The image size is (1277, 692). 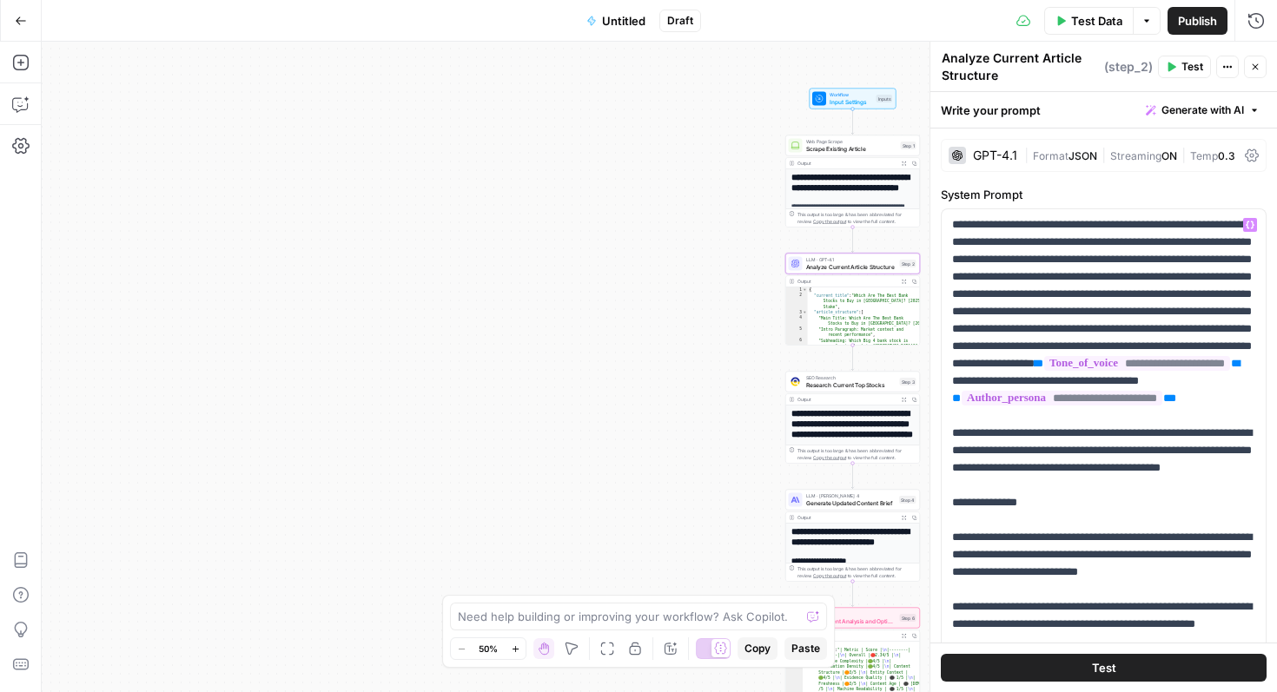 What do you see at coordinates (852, 300) in the screenshot?
I see `div: LLM · GPT-4.1Analyze Current Article StructureStep 2Output{ "current_title":"Which Are The Best B...` at bounding box center [852, 300].